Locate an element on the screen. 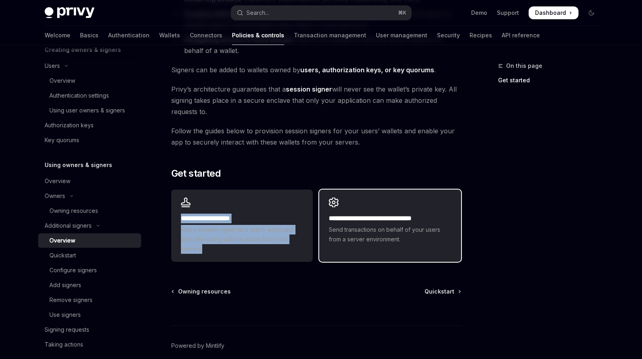 The image size is (642, 359). a: Authentication is located at coordinates (129, 35).